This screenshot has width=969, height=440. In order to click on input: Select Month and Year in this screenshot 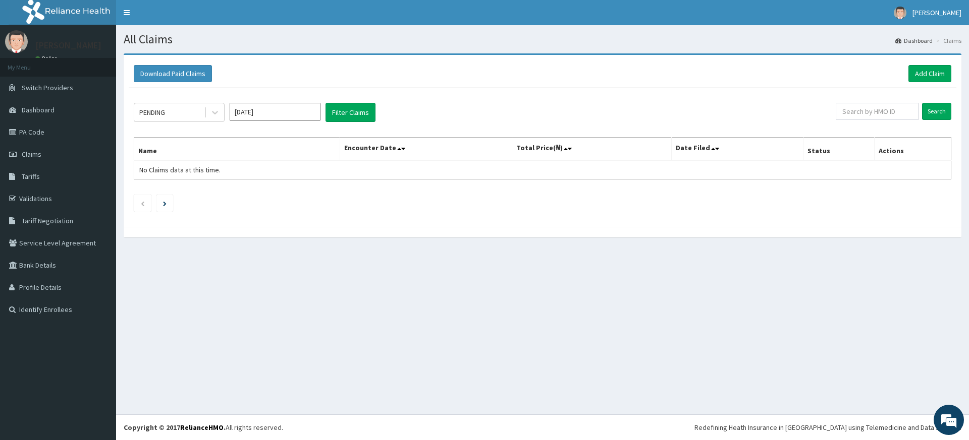, I will do `click(275, 112)`.